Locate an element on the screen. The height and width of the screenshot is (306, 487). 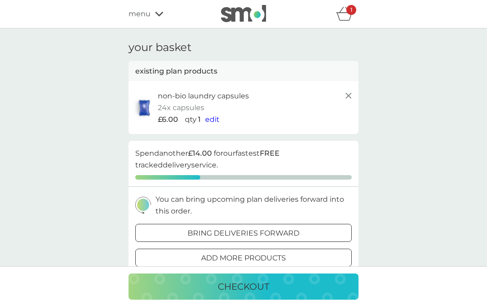
button: bring deliveries forward is located at coordinates (243, 233).